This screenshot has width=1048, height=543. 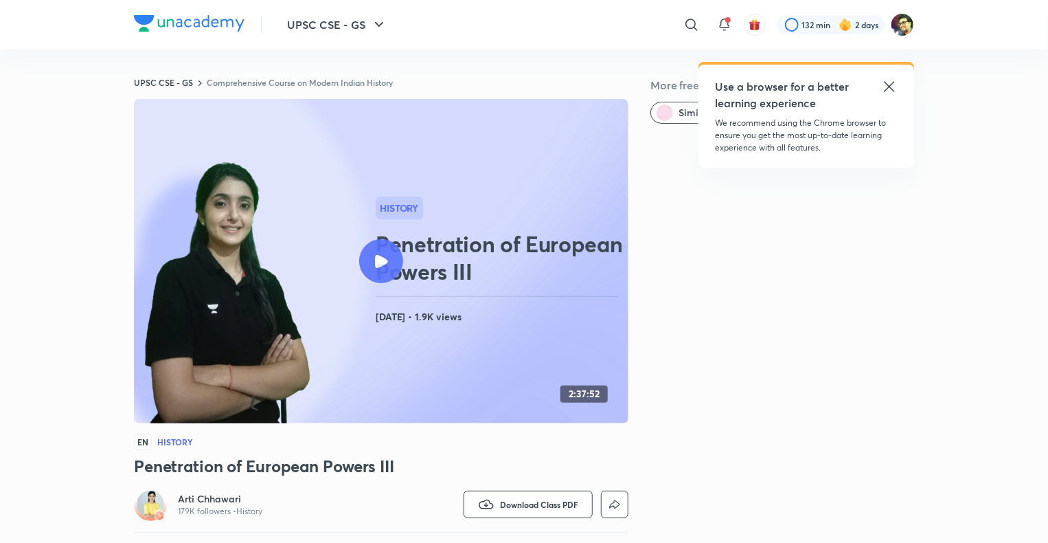 What do you see at coordinates (528, 504) in the screenshot?
I see `button: Download Class PDF` at bounding box center [528, 504].